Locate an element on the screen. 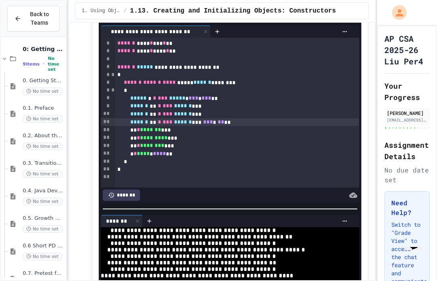 The width and height of the screenshot is (437, 281). span: 0.2. About the AP CSA Exam is located at coordinates (43, 135).